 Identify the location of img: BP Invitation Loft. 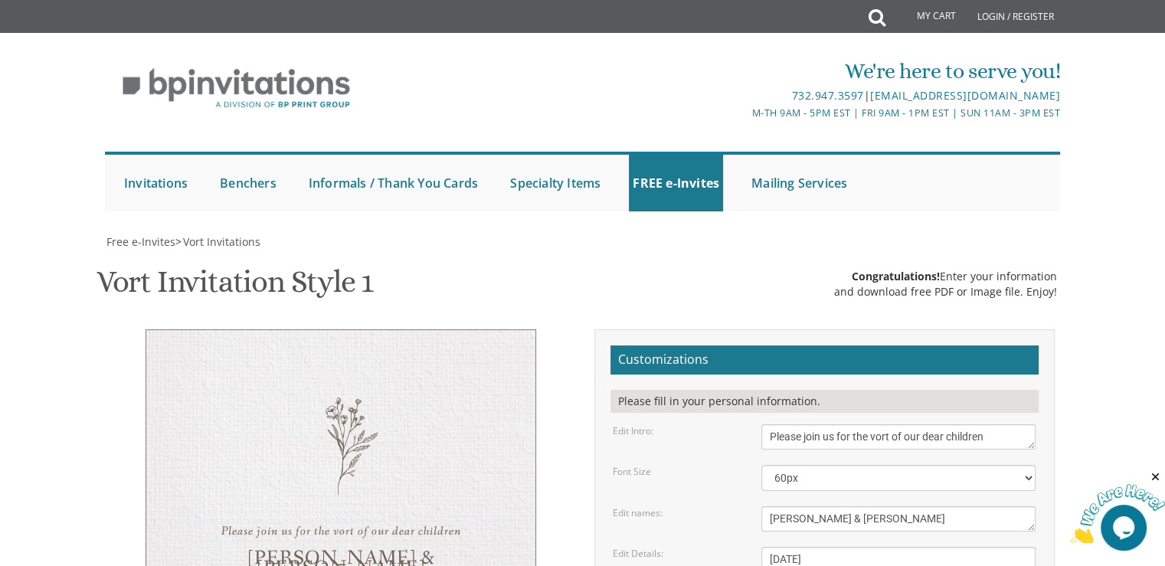
(236, 88).